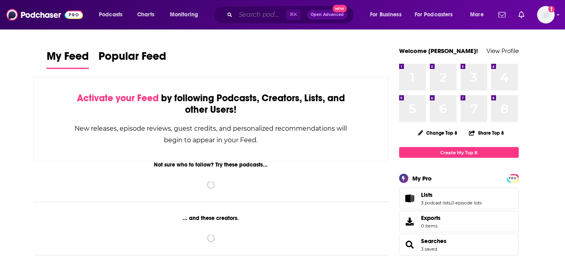 This screenshot has height=259, width=565. I want to click on div: My Pro, so click(422, 178).